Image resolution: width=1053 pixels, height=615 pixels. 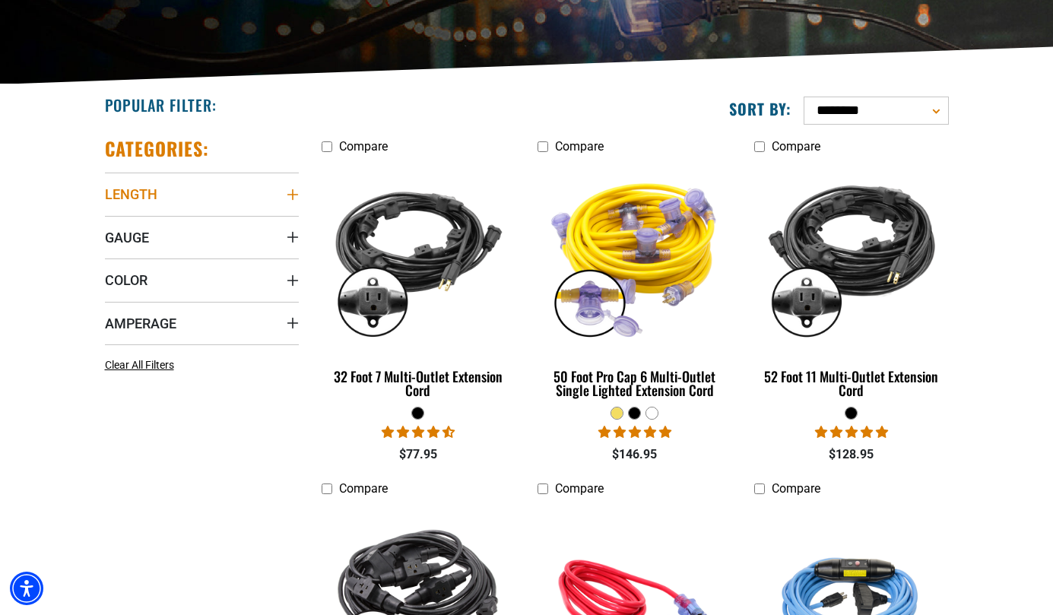 I want to click on span: Gauge, so click(x=127, y=237).